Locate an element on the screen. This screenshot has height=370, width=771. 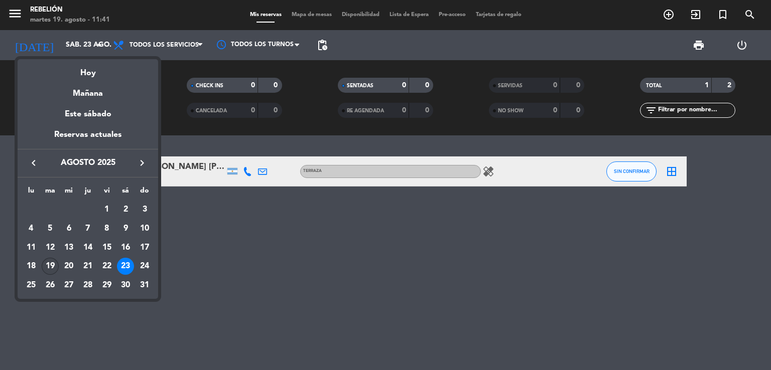
div: 26 is located at coordinates (50, 286).